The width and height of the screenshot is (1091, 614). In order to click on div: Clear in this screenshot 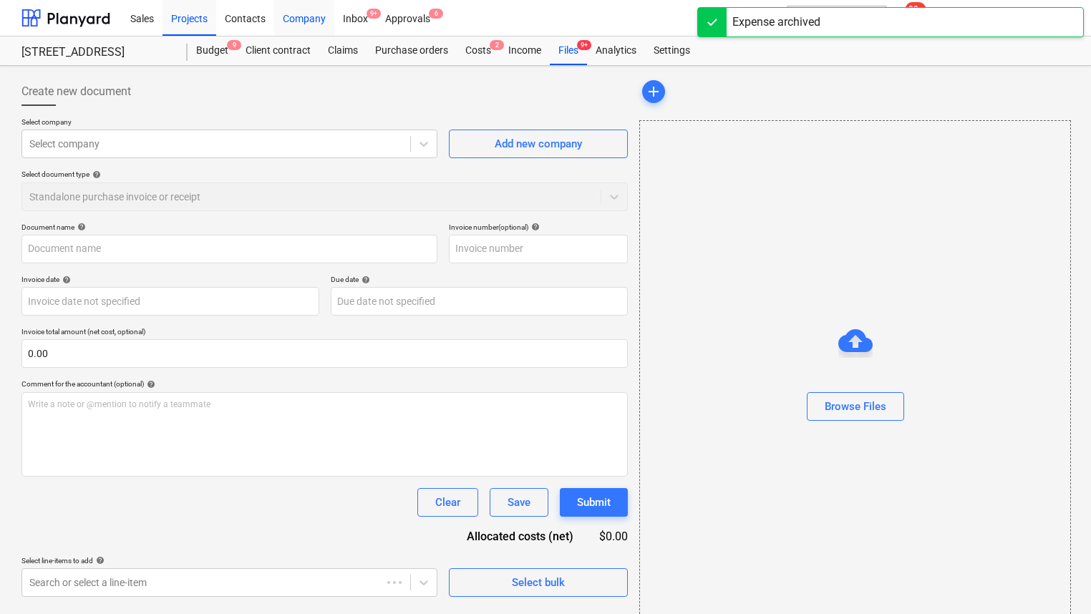, I will do `click(448, 503)`.